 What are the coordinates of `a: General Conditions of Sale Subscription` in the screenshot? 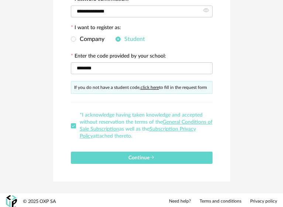 It's located at (146, 126).